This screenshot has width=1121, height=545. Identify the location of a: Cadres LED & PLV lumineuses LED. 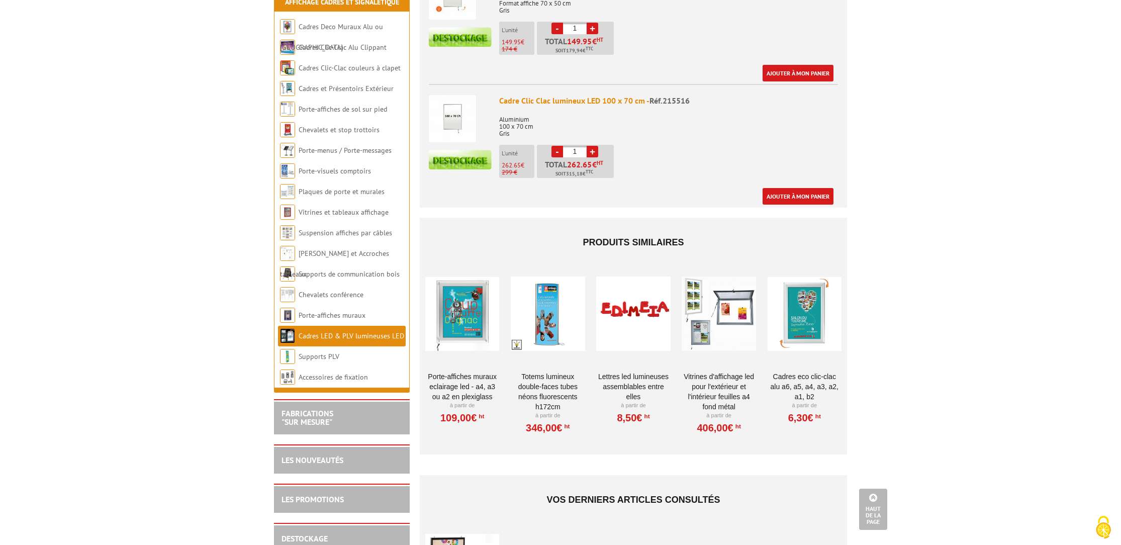
(351, 336).